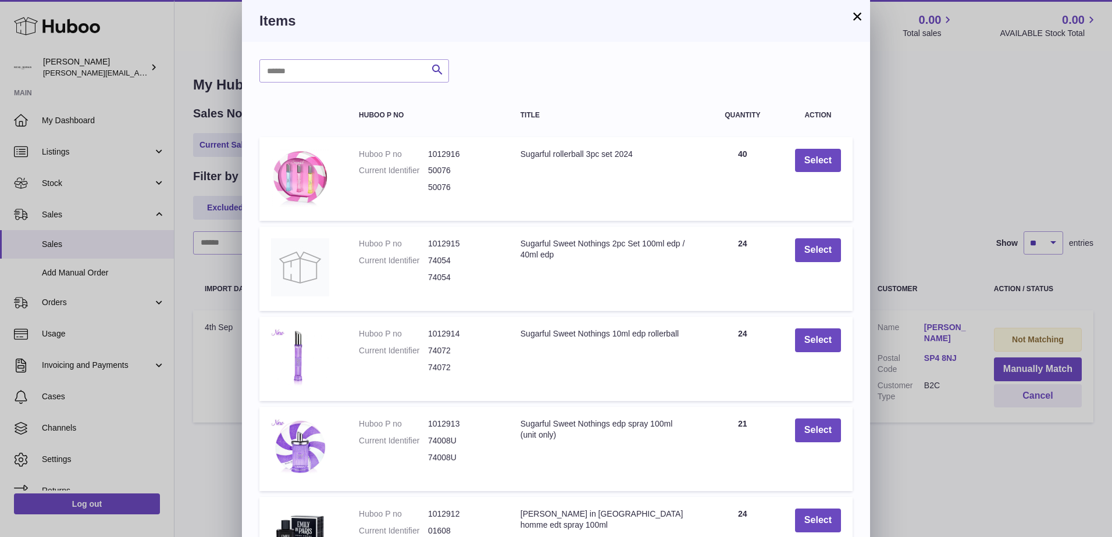 This screenshot has height=537, width=1112. Describe the element at coordinates (462, 514) in the screenshot. I see `dd: 1012912` at that location.